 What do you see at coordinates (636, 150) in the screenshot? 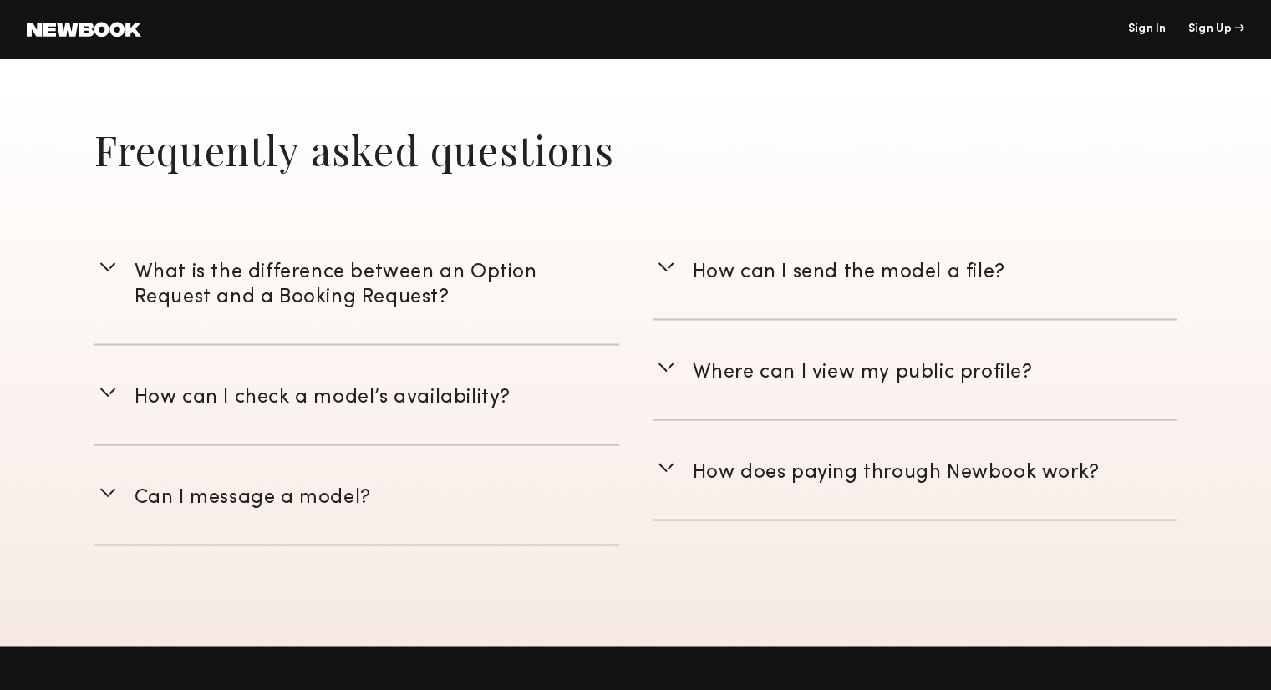
I see `h2: Frequently asked questions` at bounding box center [636, 150].